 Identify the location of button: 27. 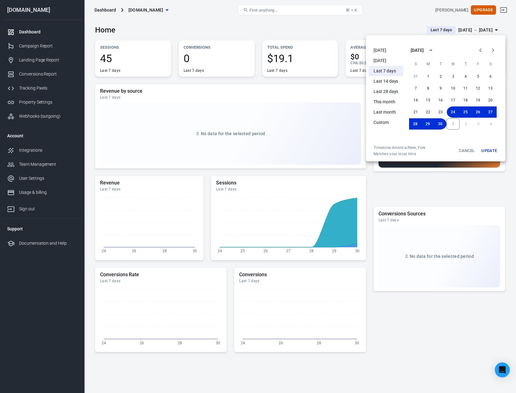
(491, 112).